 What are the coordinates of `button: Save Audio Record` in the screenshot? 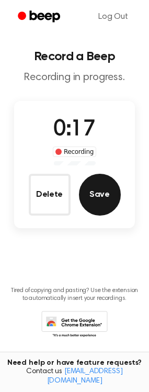 It's located at (100, 195).